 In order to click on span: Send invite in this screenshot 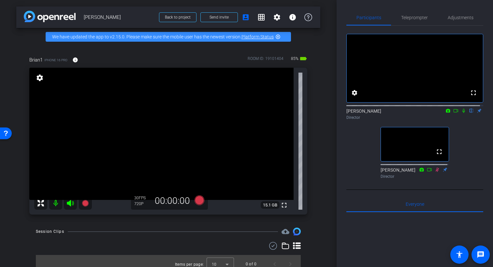, I will do `click(219, 17)`.